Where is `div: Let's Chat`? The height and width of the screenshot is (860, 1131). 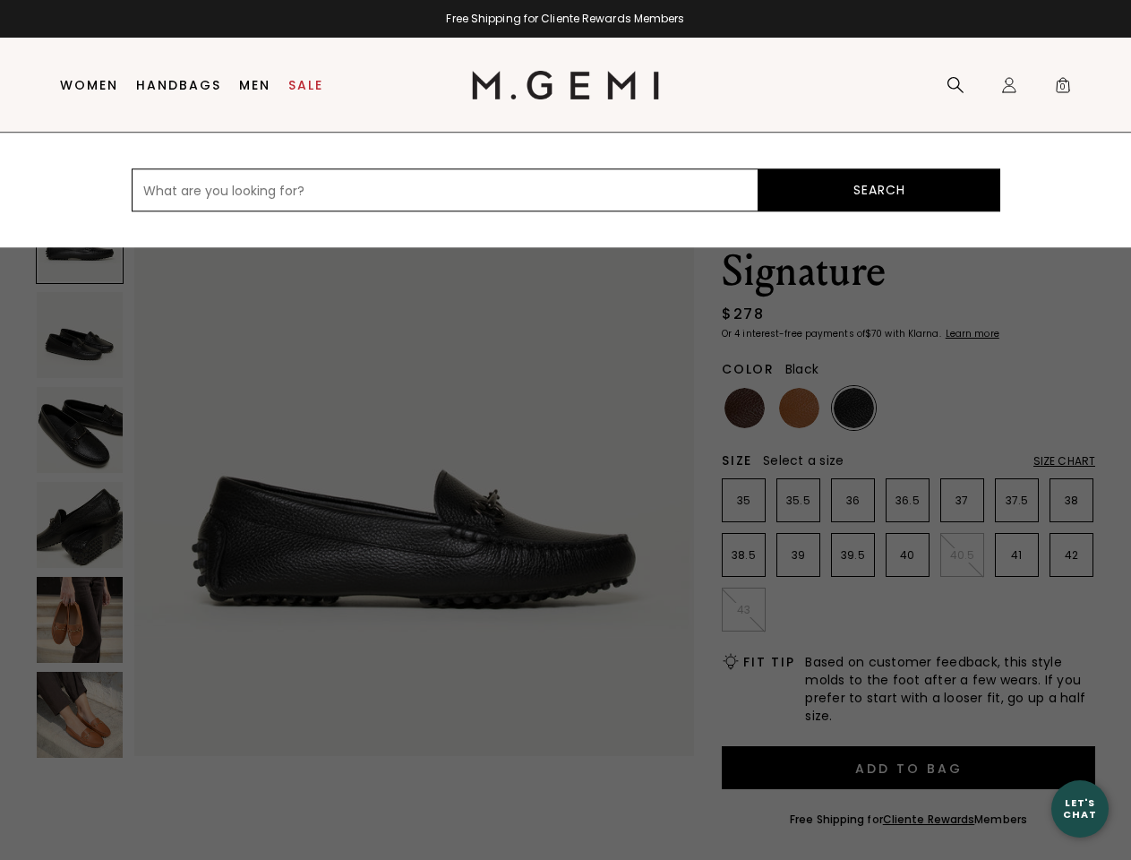 div: Let's Chat is located at coordinates (1080, 808).